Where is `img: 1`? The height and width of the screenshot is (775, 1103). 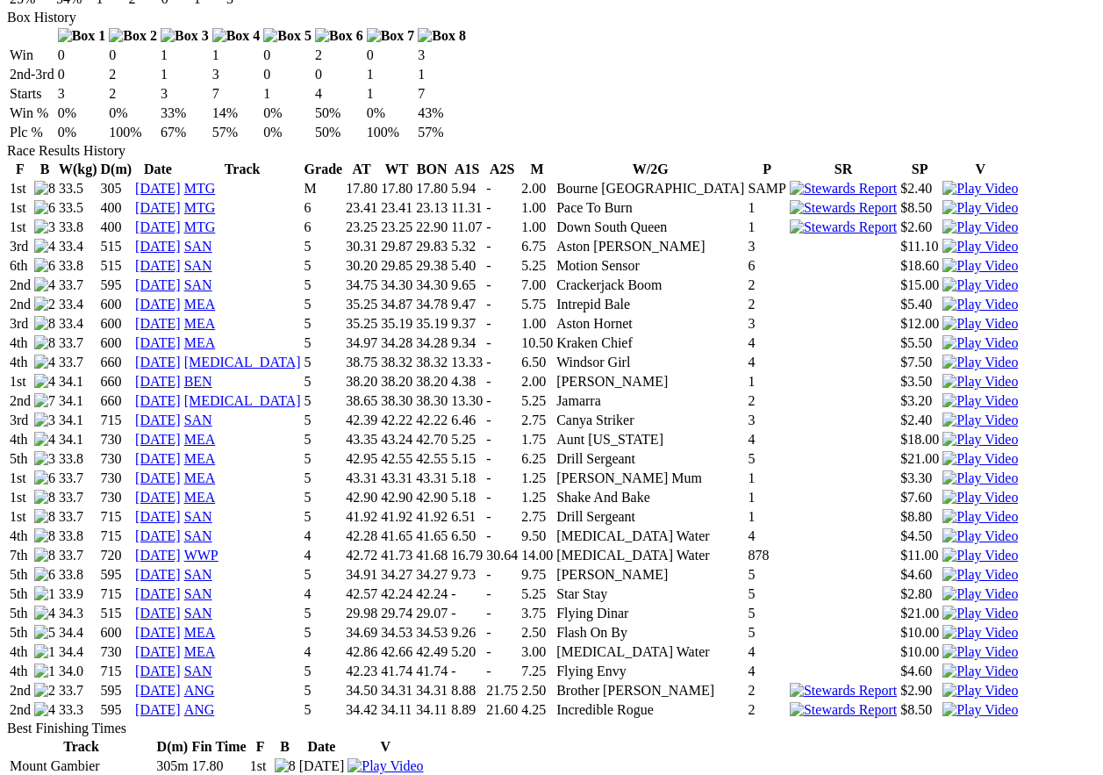 img: 1 is located at coordinates (45, 671).